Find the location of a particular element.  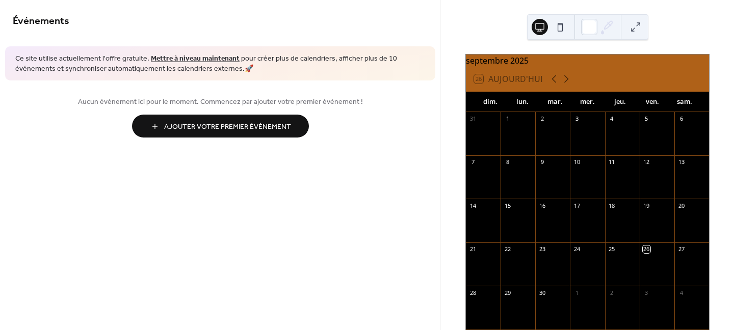

span: Ajouter Votre Premier Événement is located at coordinates (227, 127).